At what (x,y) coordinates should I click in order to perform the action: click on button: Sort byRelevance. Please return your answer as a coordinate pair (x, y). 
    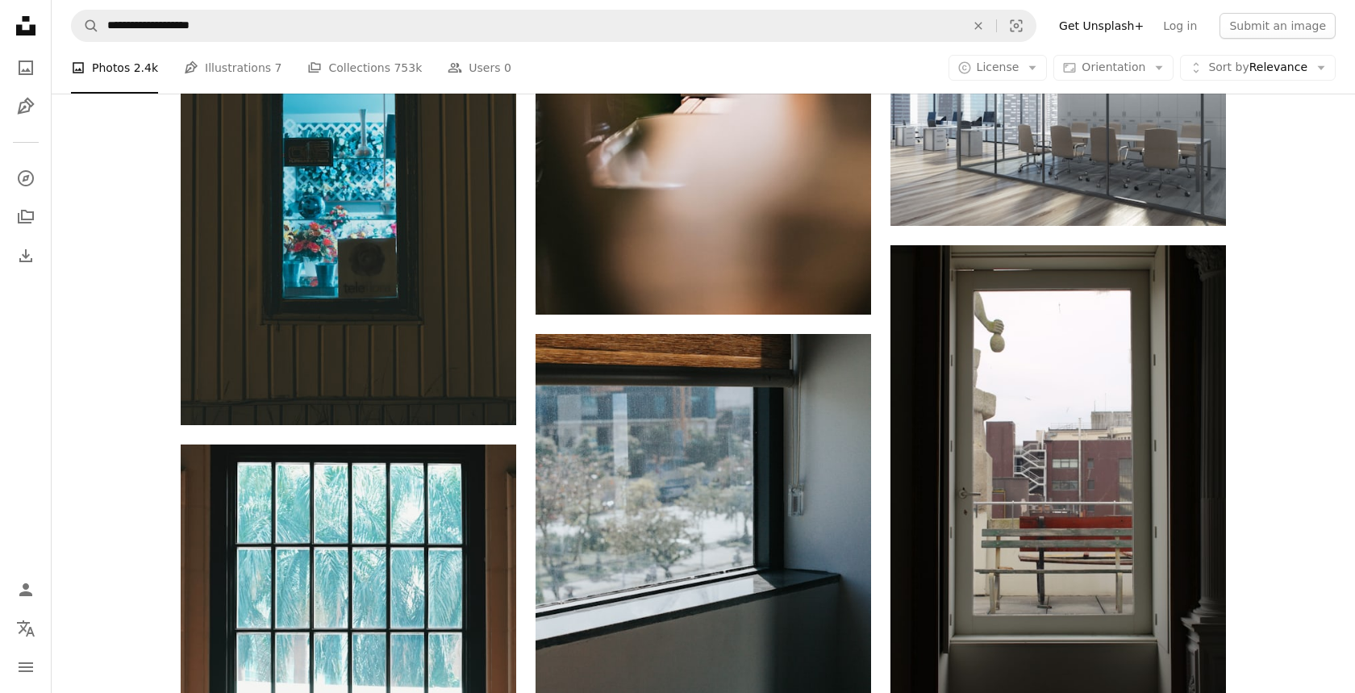
    Looking at the image, I should click on (1257, 68).